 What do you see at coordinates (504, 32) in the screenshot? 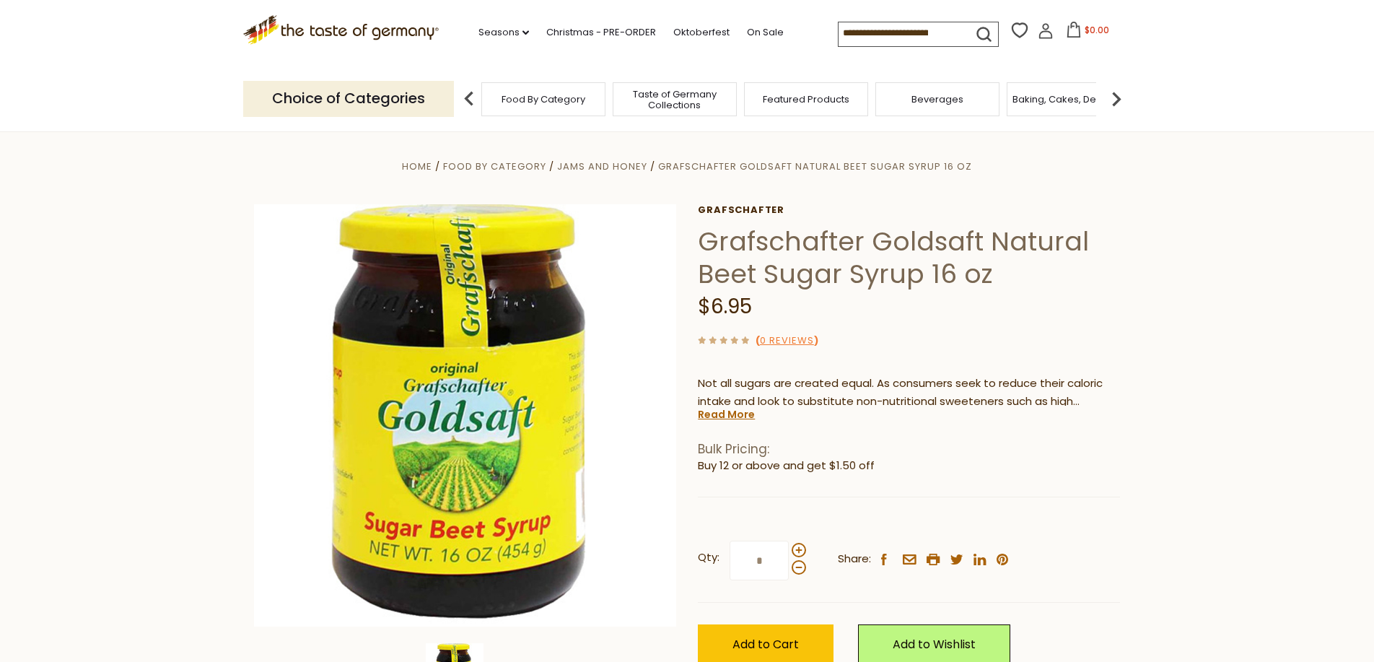
I see `a: Seasons` at bounding box center [504, 32].